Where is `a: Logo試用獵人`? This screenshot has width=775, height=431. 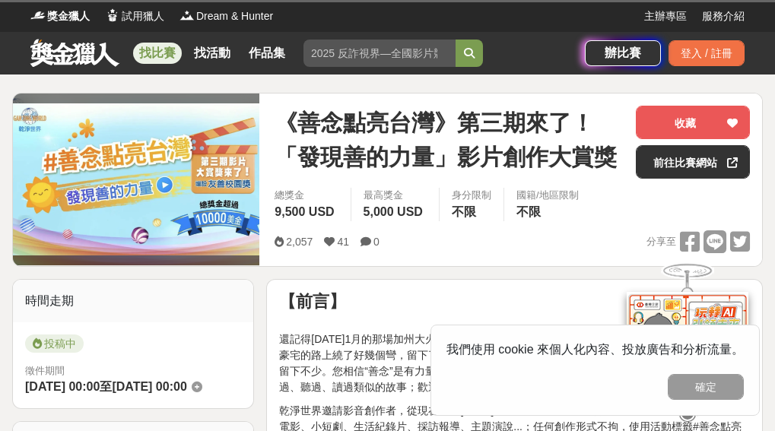 a: Logo試用獵人 is located at coordinates (135, 16).